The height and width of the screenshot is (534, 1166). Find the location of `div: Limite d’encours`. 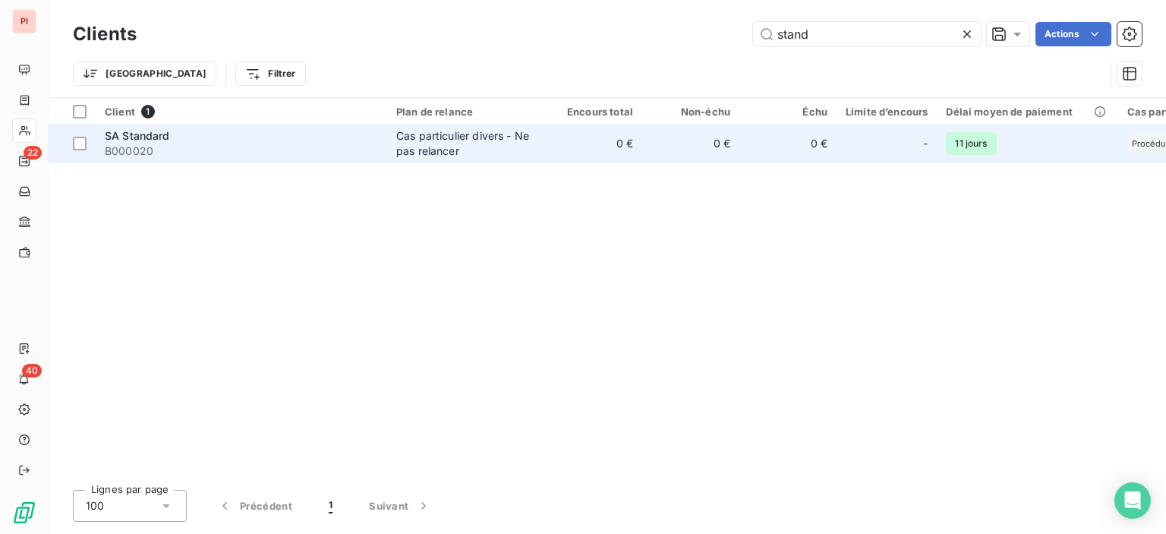

div: Limite d’encours is located at coordinates (887, 112).